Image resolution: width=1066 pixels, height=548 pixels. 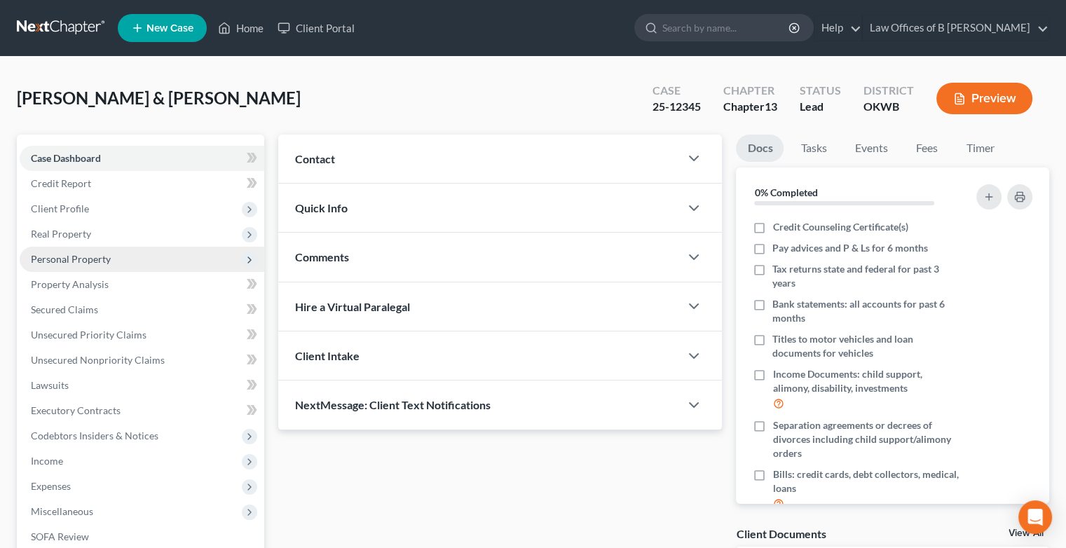 What do you see at coordinates (47, 460) in the screenshot?
I see `span: Income` at bounding box center [47, 460].